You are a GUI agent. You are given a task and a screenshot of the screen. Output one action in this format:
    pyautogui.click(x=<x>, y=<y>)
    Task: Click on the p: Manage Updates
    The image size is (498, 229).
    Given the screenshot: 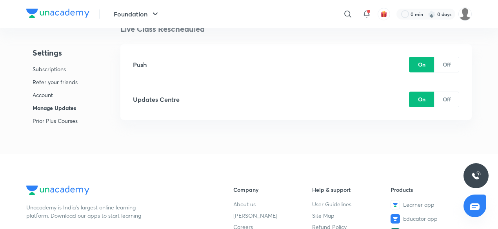 What is the action you would take?
    pyautogui.click(x=55, y=108)
    